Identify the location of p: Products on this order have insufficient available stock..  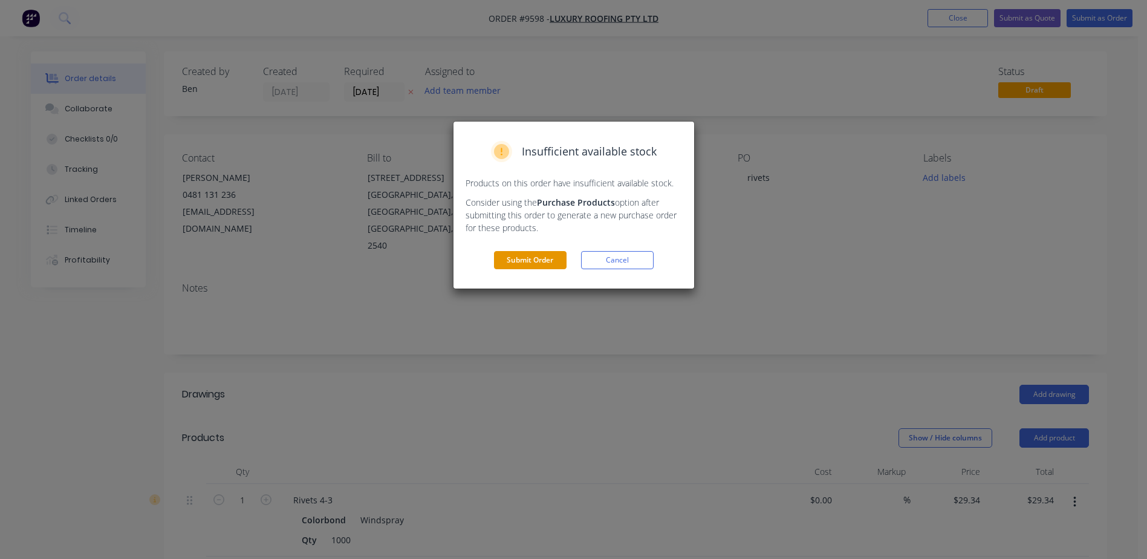
(574, 183).